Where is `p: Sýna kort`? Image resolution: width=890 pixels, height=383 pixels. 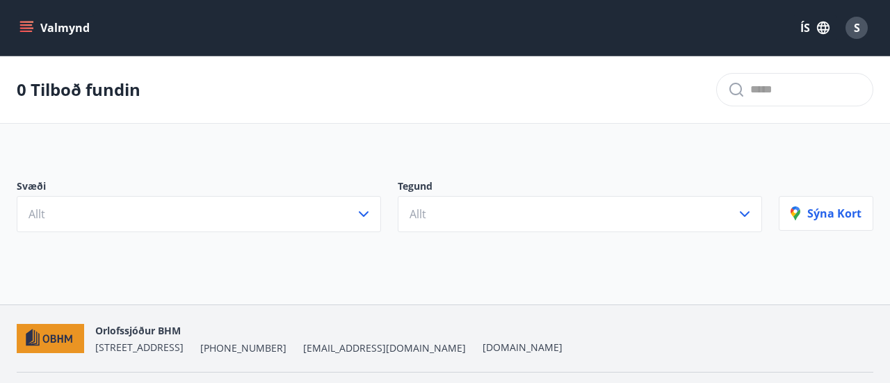 p: Sýna kort is located at coordinates (826, 213).